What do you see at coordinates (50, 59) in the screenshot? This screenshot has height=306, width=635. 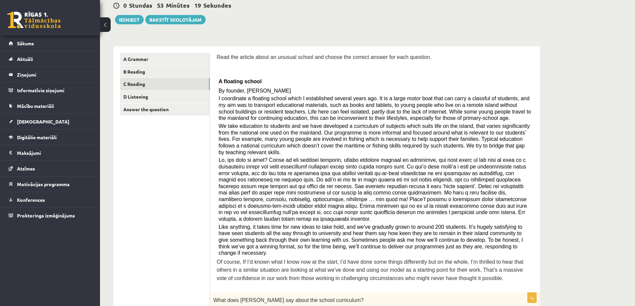 I see `a: Aktuāli` at bounding box center [50, 59].